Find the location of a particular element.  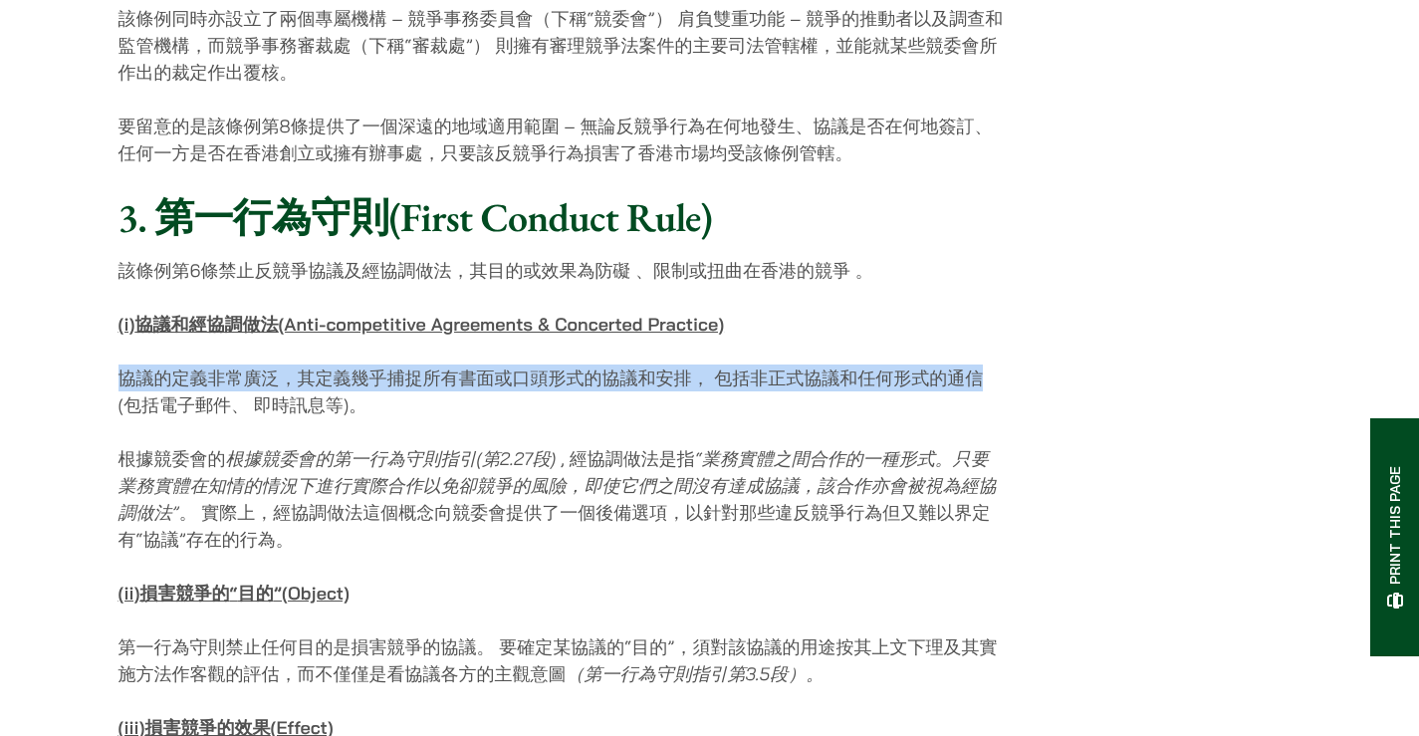

em: 3.5 is located at coordinates (758, 673).